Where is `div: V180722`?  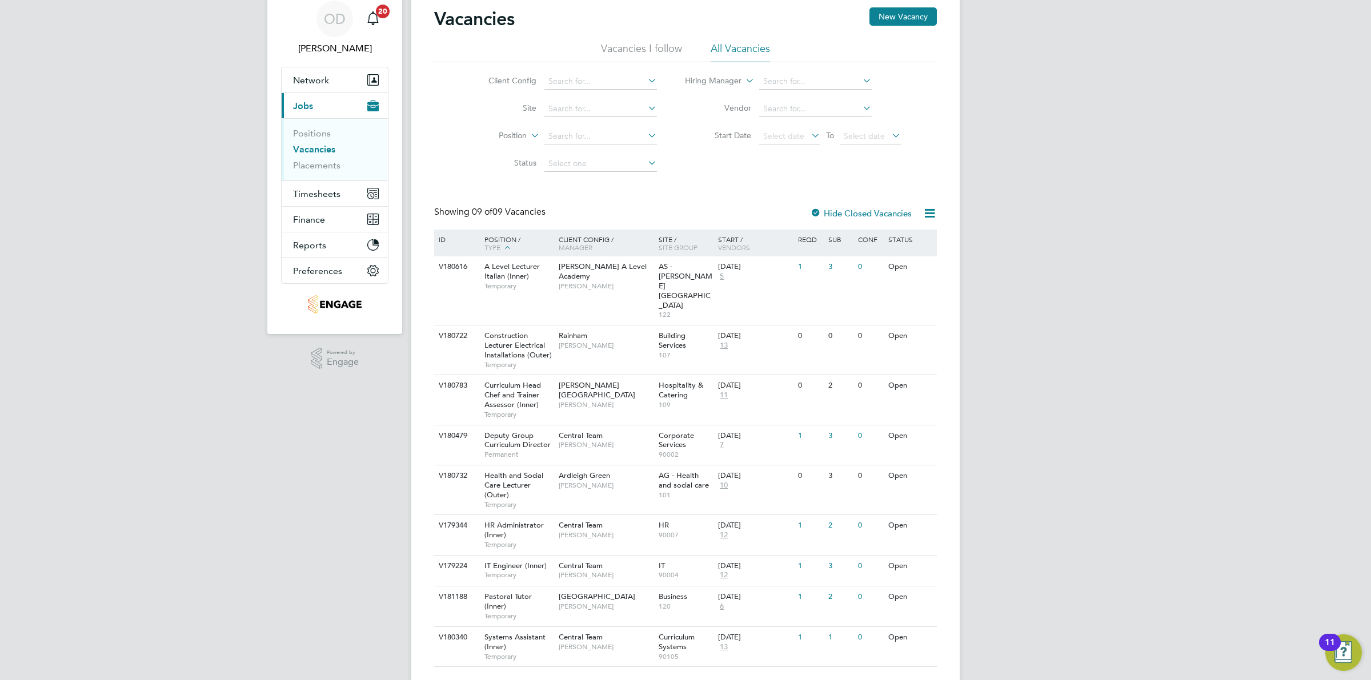 div: V180722 is located at coordinates (456, 336).